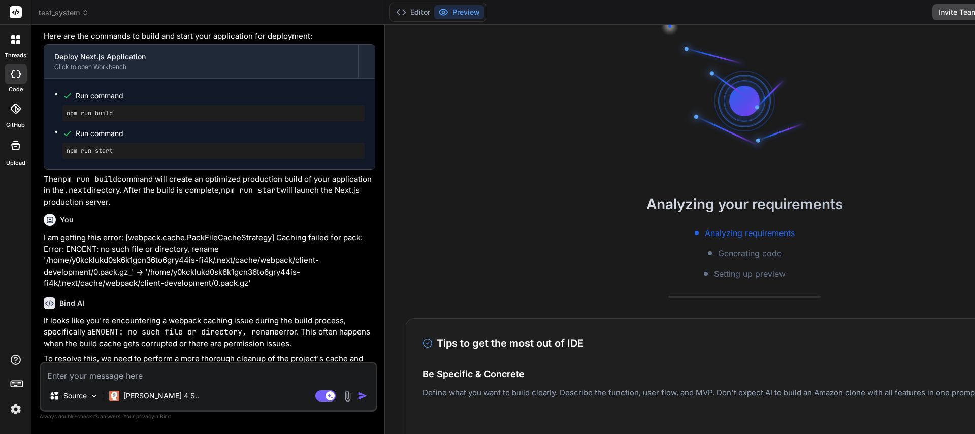 This screenshot has height=434, width=975. Describe the element at coordinates (15, 55) in the screenshot. I see `label: threads` at that location.